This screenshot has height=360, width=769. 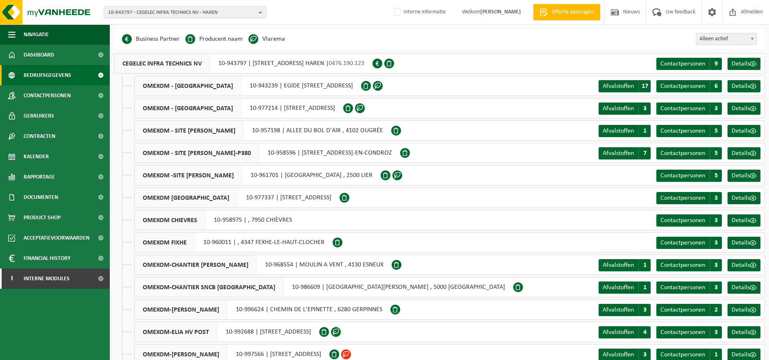 What do you see at coordinates (47, 75) in the screenshot?
I see `span: Bedrijfsgegevens` at bounding box center [47, 75].